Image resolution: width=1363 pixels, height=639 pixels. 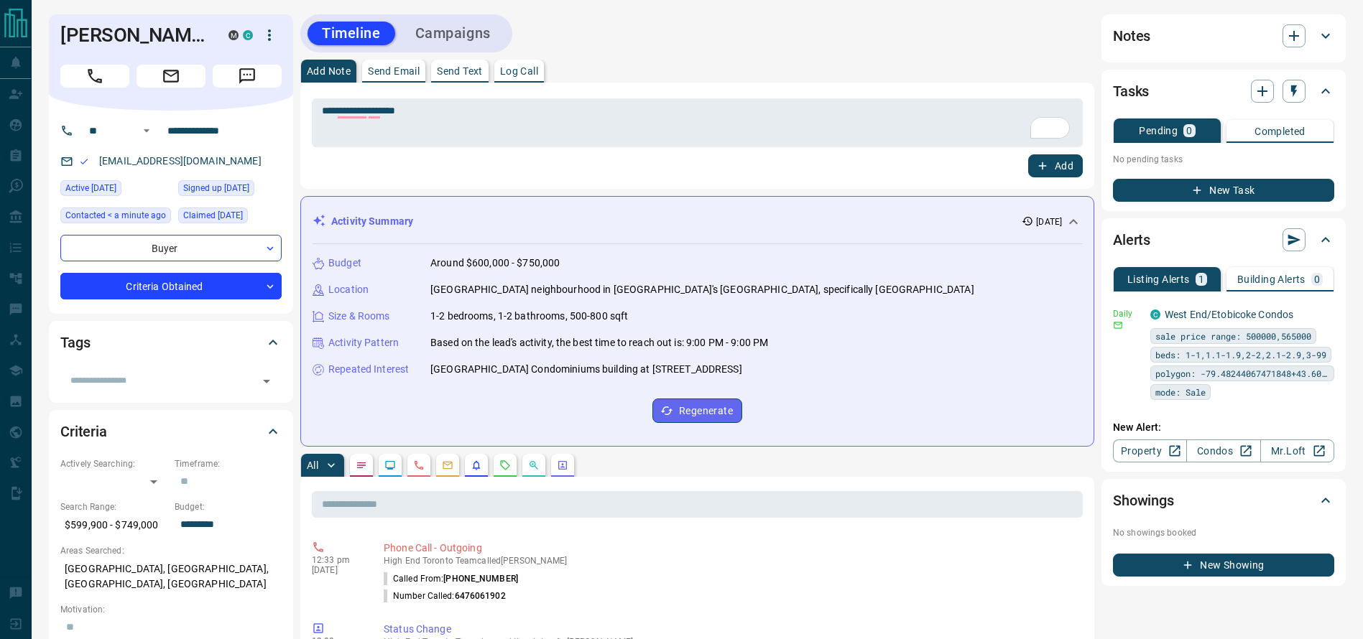 What do you see at coordinates (1224, 190) in the screenshot?
I see `button: New Task` at bounding box center [1224, 190].